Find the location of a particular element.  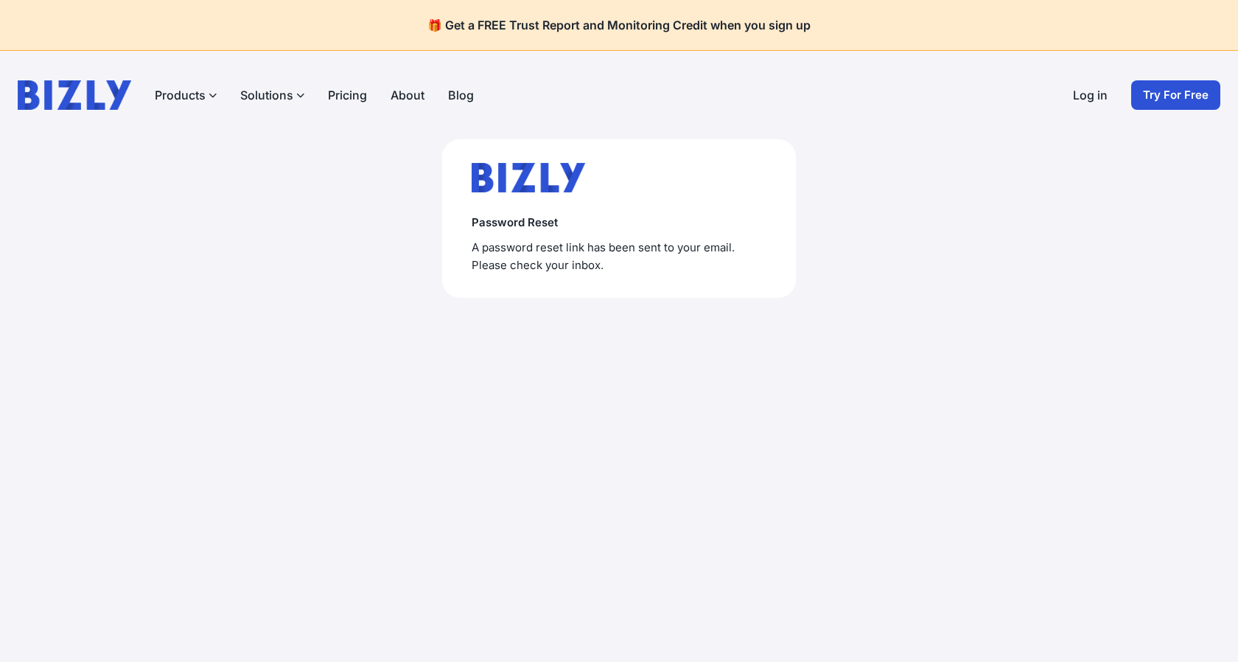

h4: 🎁 Get a FREE Trust Report and Monitoring Credit when you sign up is located at coordinates (619, 25).